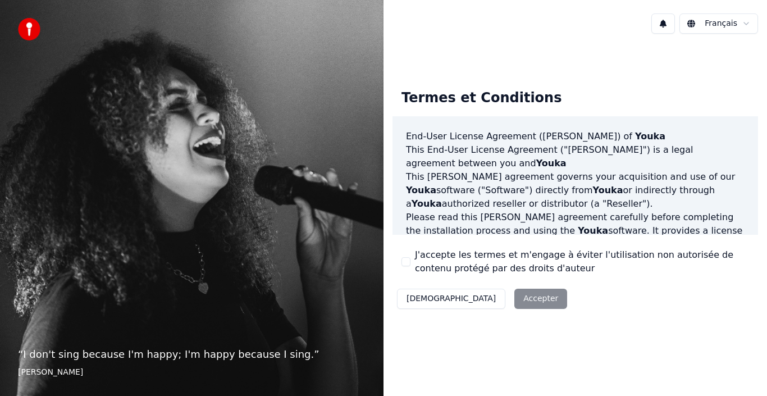 This screenshot has height=396, width=767. Describe the element at coordinates (29, 29) in the screenshot. I see `img: youka` at that location.